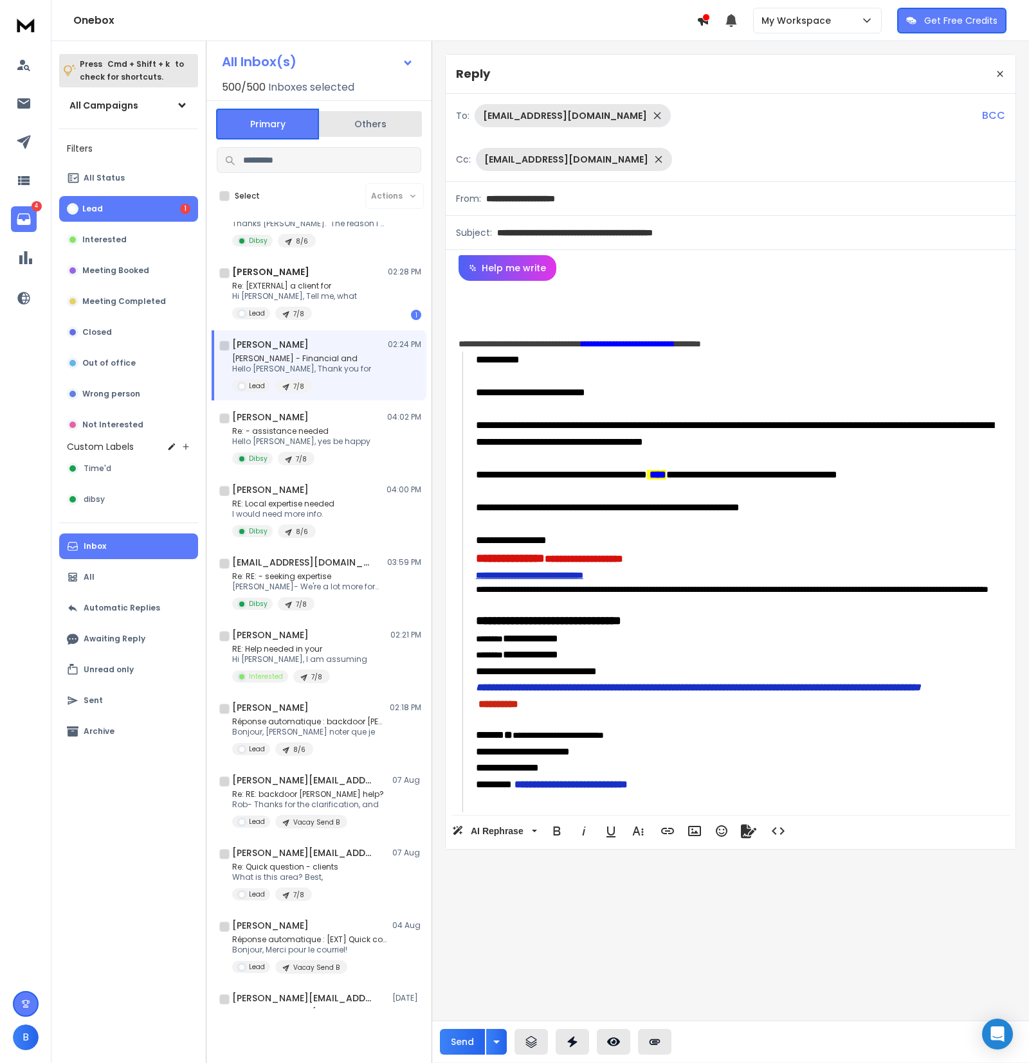  I want to click on button: All Status, so click(129, 178).